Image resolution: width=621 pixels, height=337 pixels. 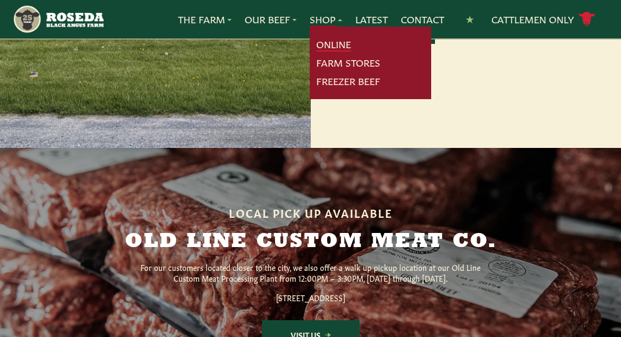 I want to click on a: The Farm, so click(x=204, y=20).